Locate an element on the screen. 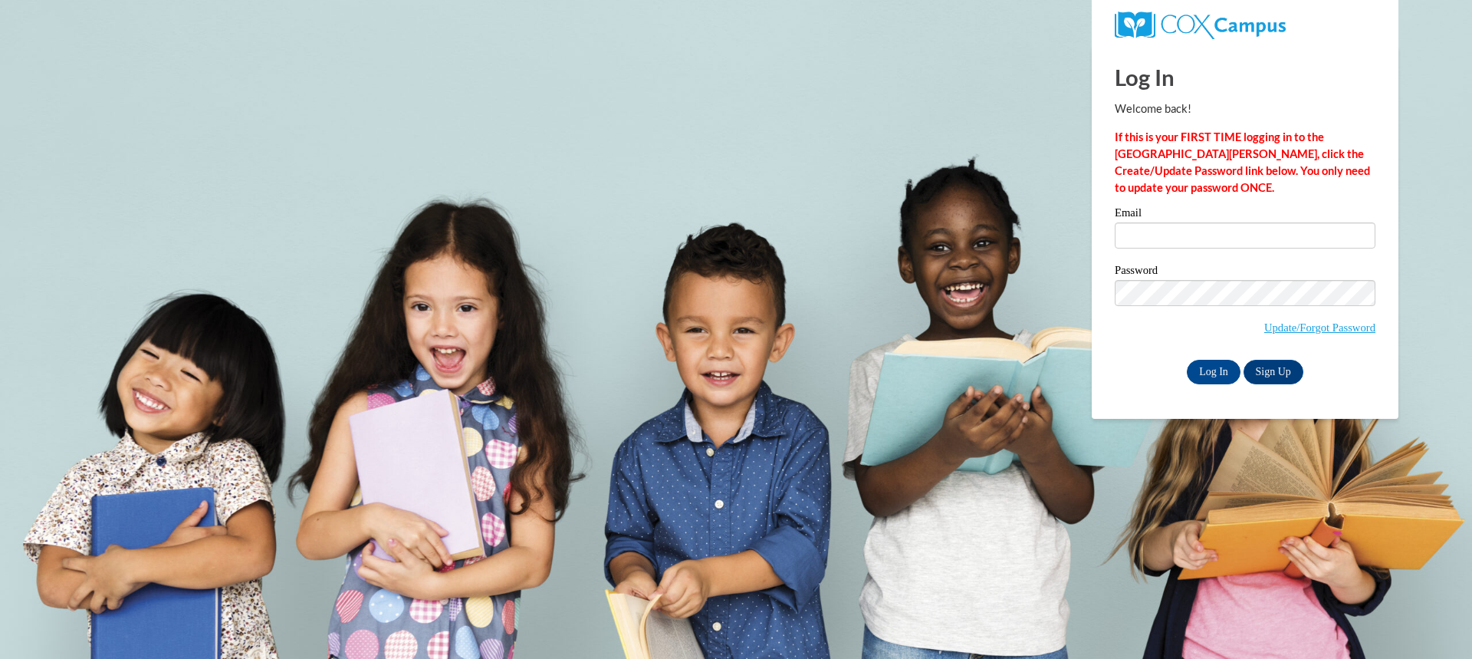 The height and width of the screenshot is (659, 1472). label: Password is located at coordinates (1245, 272).